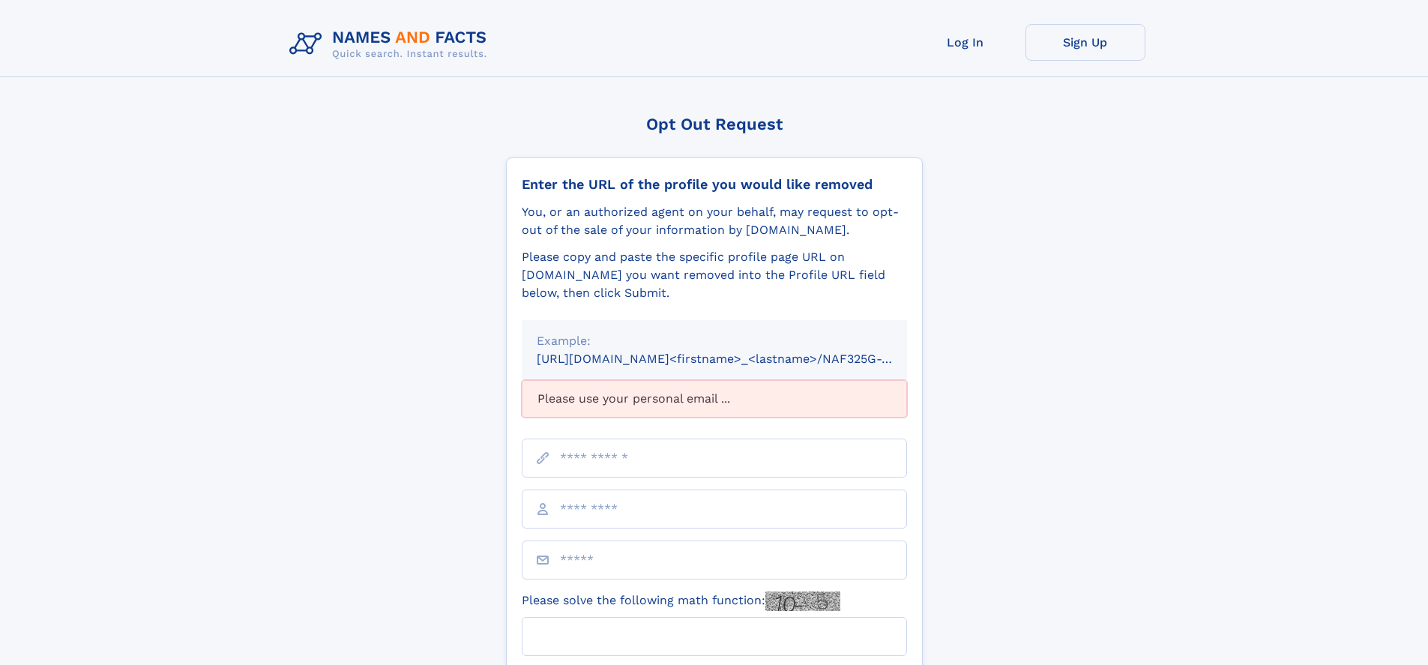 This screenshot has height=665, width=1428. What do you see at coordinates (714, 221) in the screenshot?
I see `div: You, or an authorized agent on your behalf, may request to opt-out of the sale of your informatio...` at bounding box center [714, 221].